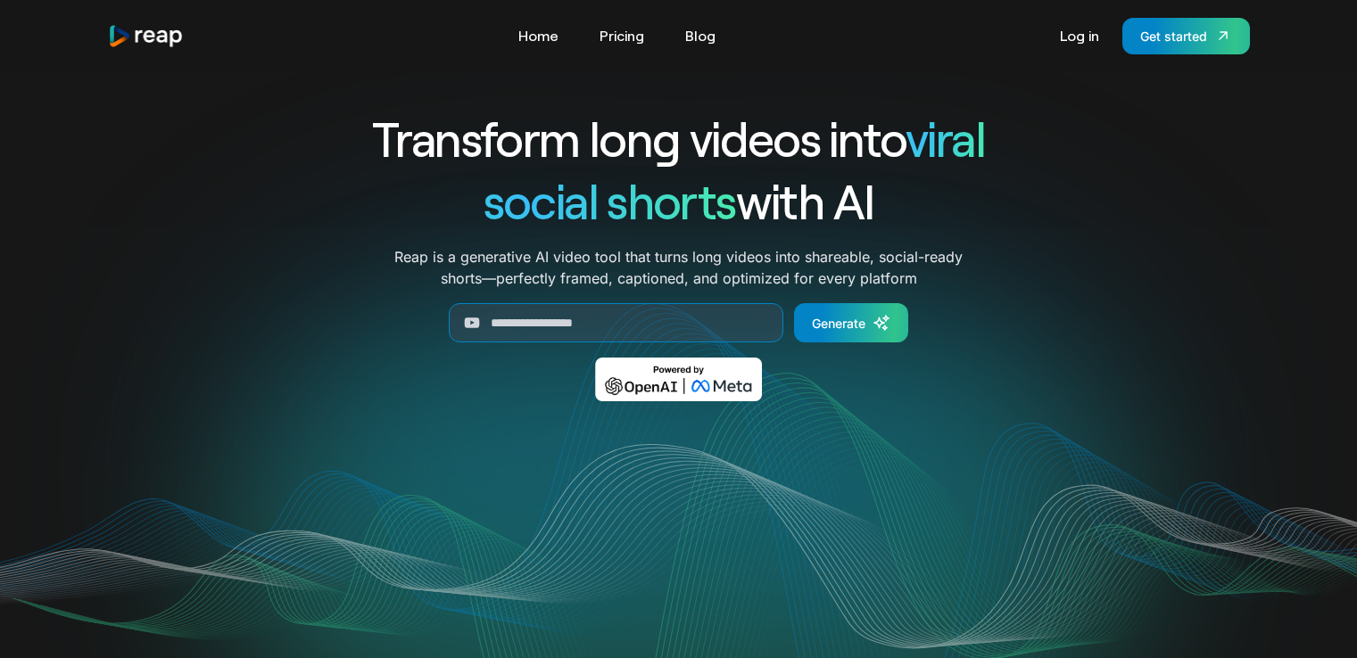 The height and width of the screenshot is (658, 1357). What do you see at coordinates (1080, 36) in the screenshot?
I see `a: Log in` at bounding box center [1080, 36].